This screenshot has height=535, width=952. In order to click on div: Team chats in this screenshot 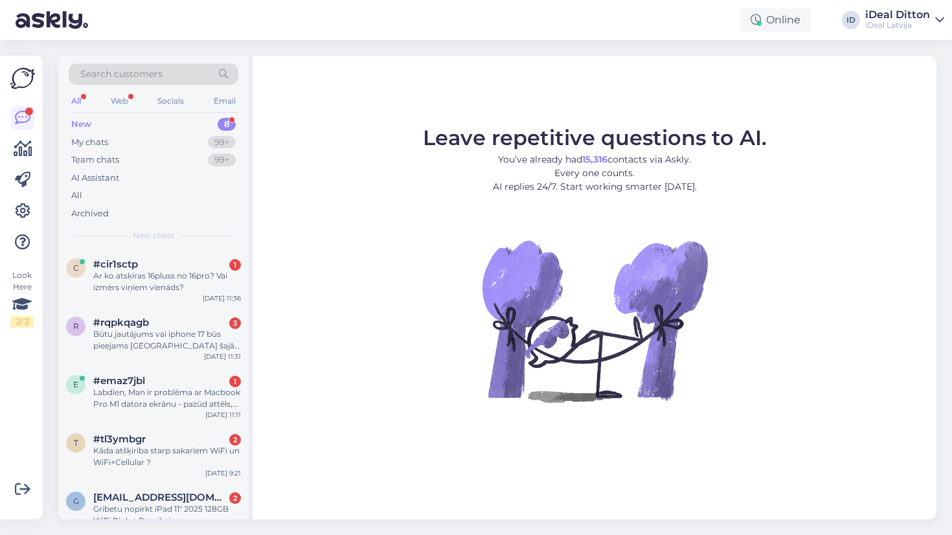, I will do `click(95, 160)`.